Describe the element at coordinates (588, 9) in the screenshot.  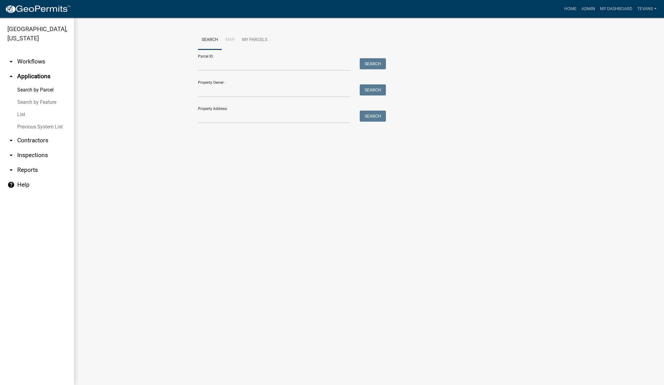
I see `a: Admin` at that location.